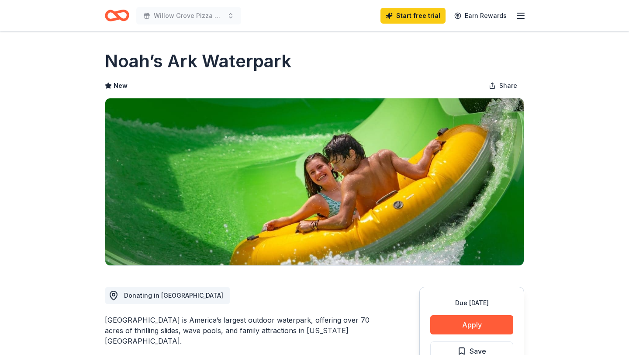 The width and height of the screenshot is (629, 355). Describe the element at coordinates (189, 16) in the screenshot. I see `span: Willow Grove Pizza Bingo Silent Auction` at that location.